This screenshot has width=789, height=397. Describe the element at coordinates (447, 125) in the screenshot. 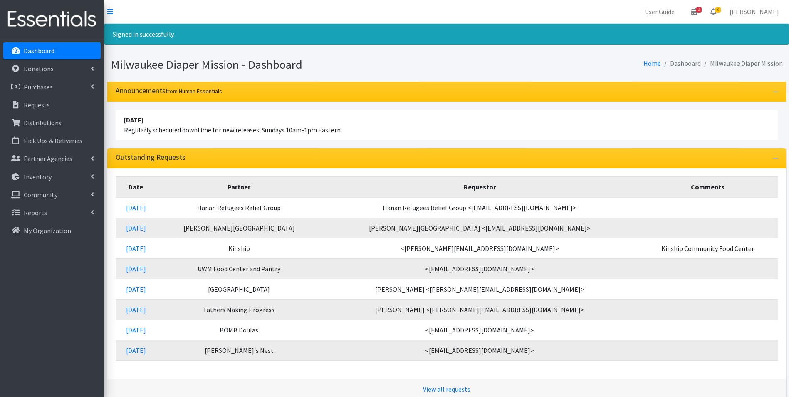

I see `li: Regularly scheduled downtime for new releases: Sundays 10am-1pm Eastern.` at that location.